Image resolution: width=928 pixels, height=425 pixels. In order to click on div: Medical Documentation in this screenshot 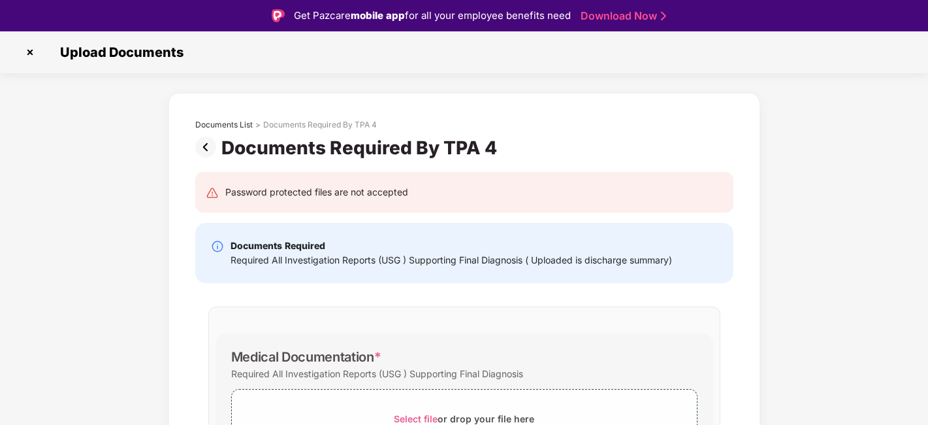, I will do `click(306, 357)`.